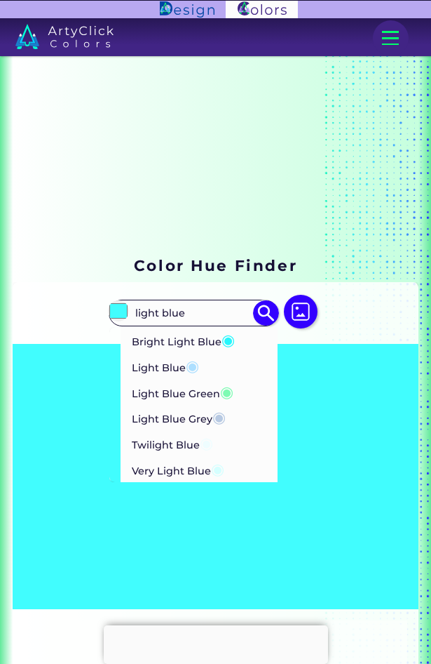 This screenshot has height=664, width=431. What do you see at coordinates (178, 469) in the screenshot?
I see `p: Very Light Blue` at bounding box center [178, 469].